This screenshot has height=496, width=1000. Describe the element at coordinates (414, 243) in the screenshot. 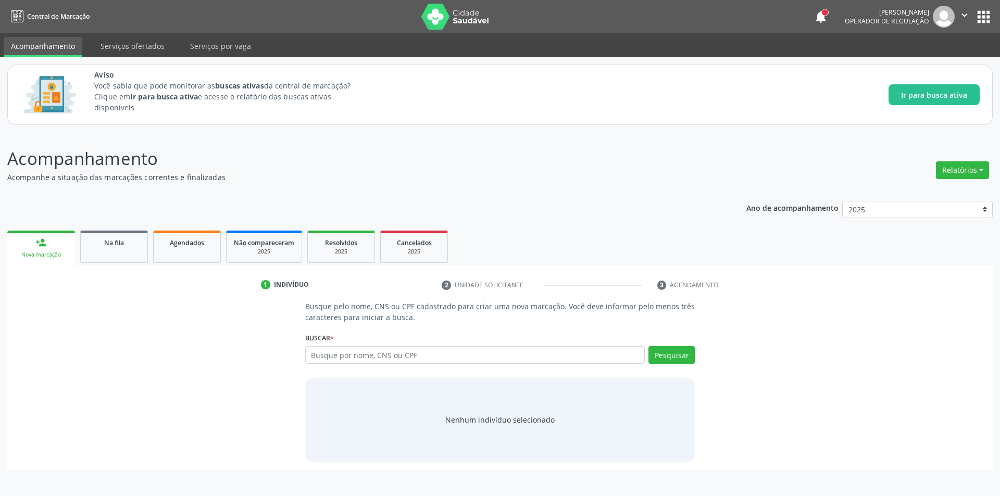

I see `span: Cancelados` at that location.